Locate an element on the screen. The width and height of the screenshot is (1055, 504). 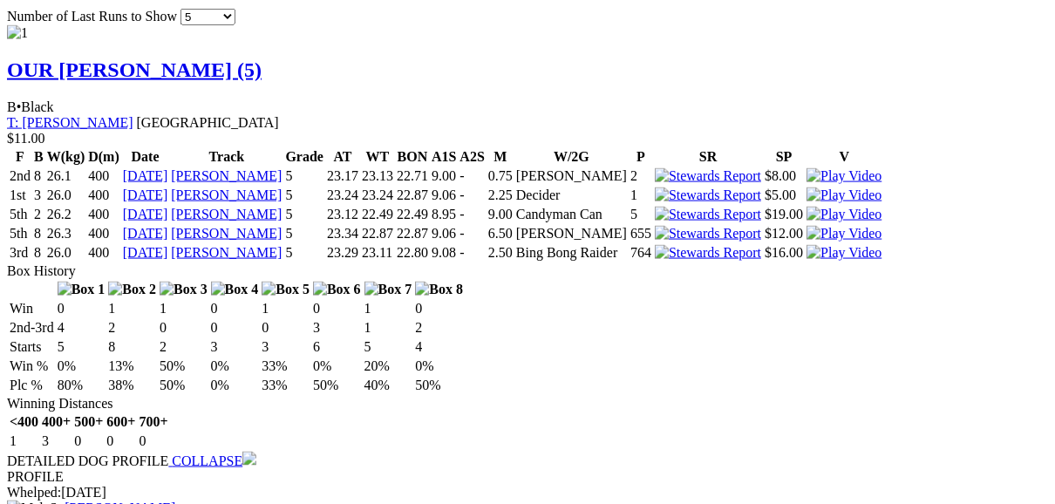
span: Whelped: is located at coordinates (34, 492).